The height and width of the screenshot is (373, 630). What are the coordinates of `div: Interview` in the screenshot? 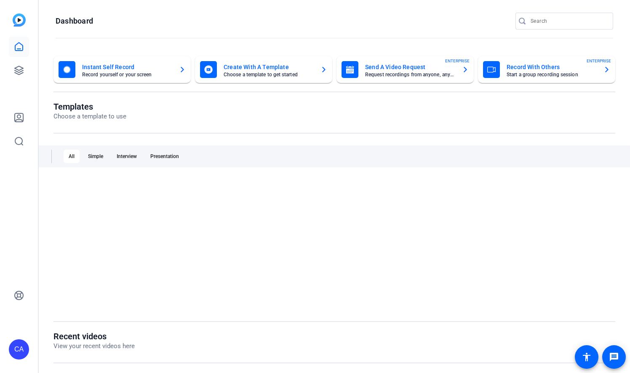 It's located at (127, 156).